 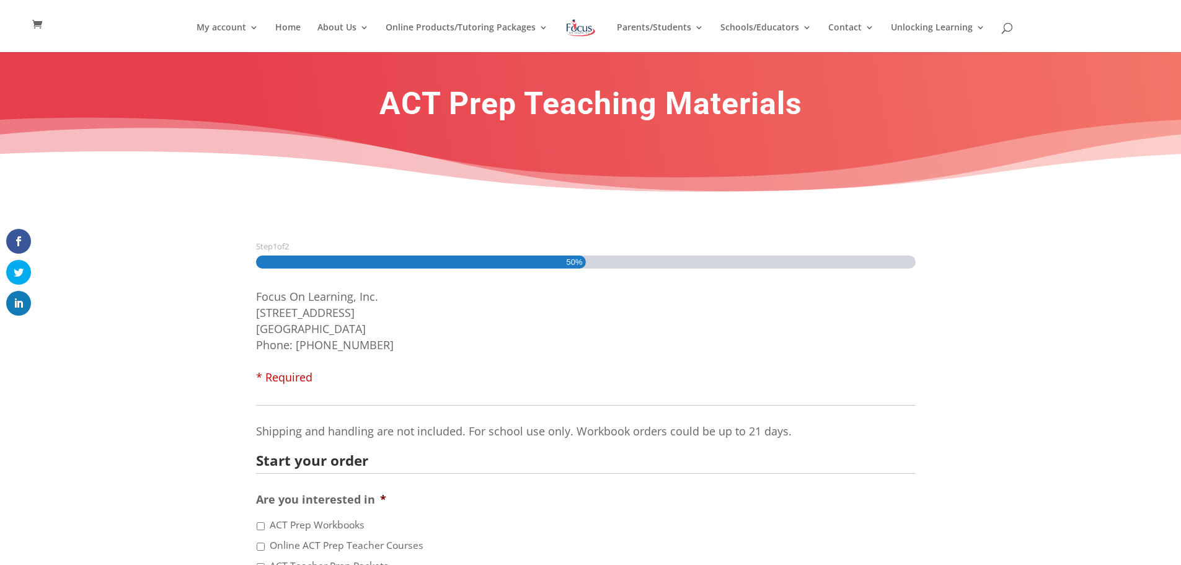 What do you see at coordinates (581, 28) in the screenshot?
I see `img: Focus on Learning` at bounding box center [581, 28].